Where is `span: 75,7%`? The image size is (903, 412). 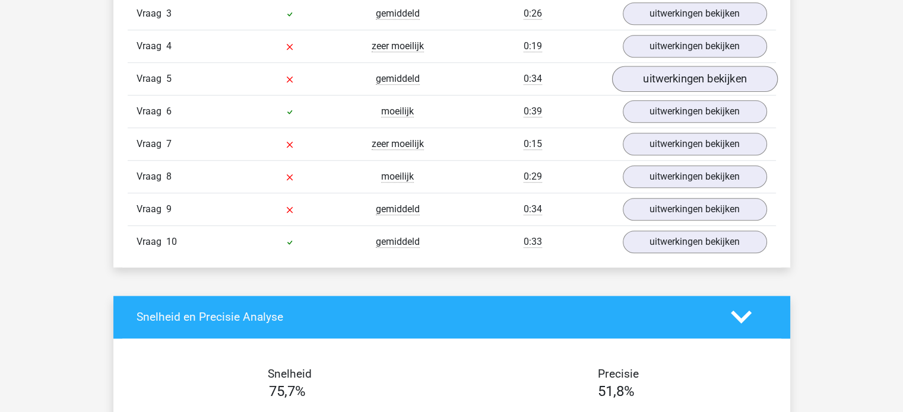
span: 75,7% is located at coordinates (287, 392).